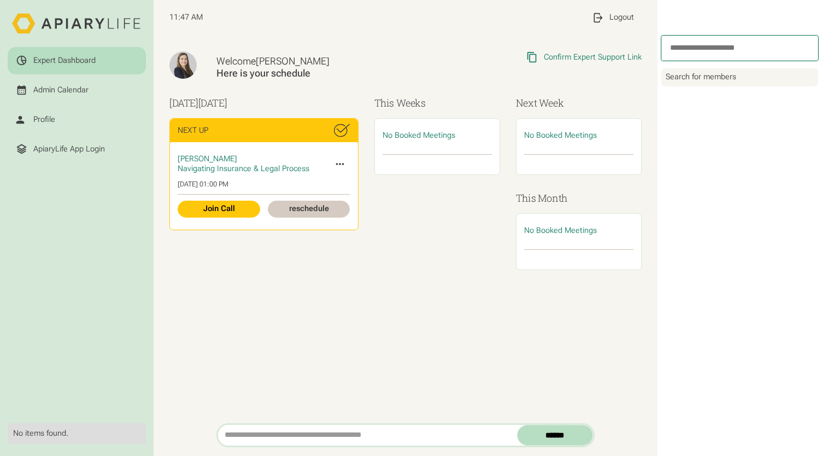 The width and height of the screenshot is (822, 456). Describe the element at coordinates (193, 131) in the screenshot. I see `div: Next Up` at that location.